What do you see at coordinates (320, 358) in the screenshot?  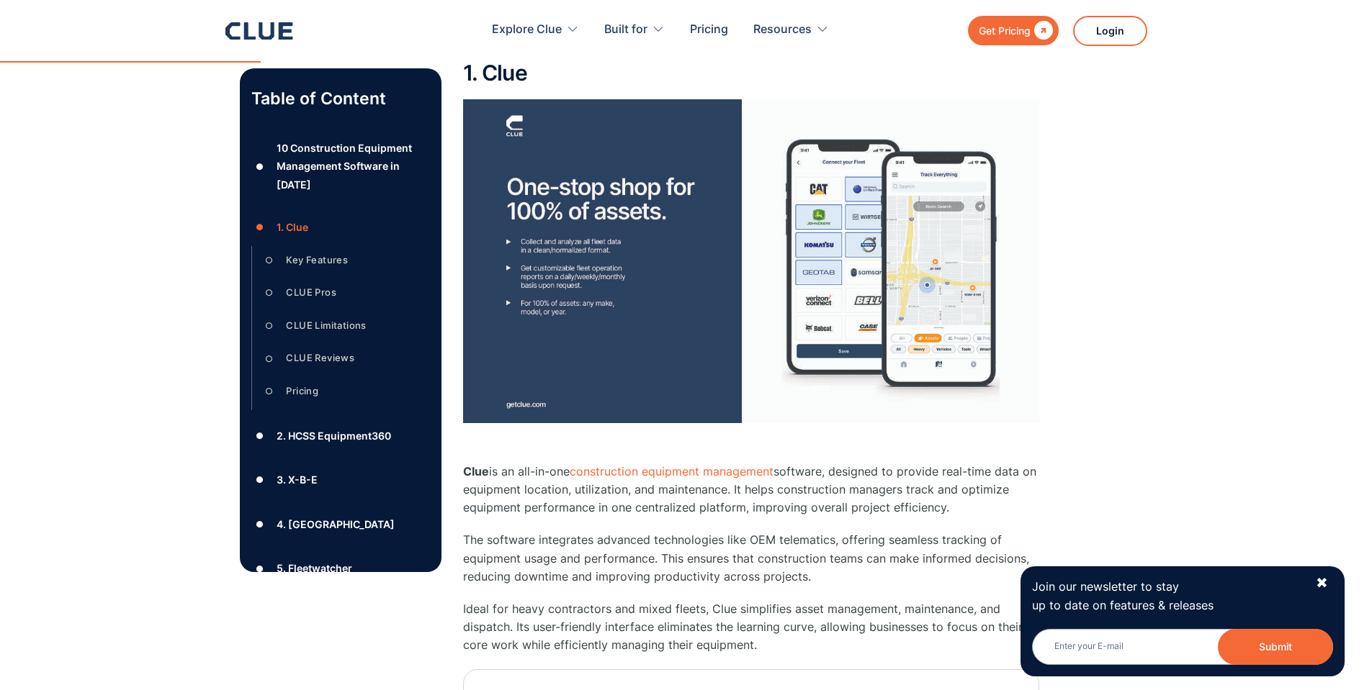 I see `div: CLUE Reviews` at bounding box center [320, 358].